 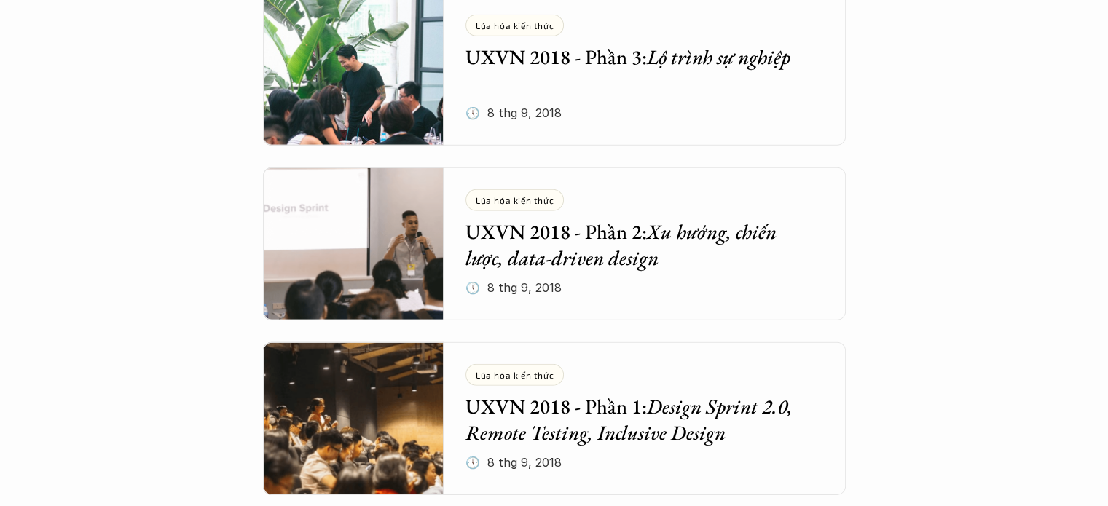 I want to click on h5: UXVN 2018 - Phần 1:, so click(x=634, y=419).